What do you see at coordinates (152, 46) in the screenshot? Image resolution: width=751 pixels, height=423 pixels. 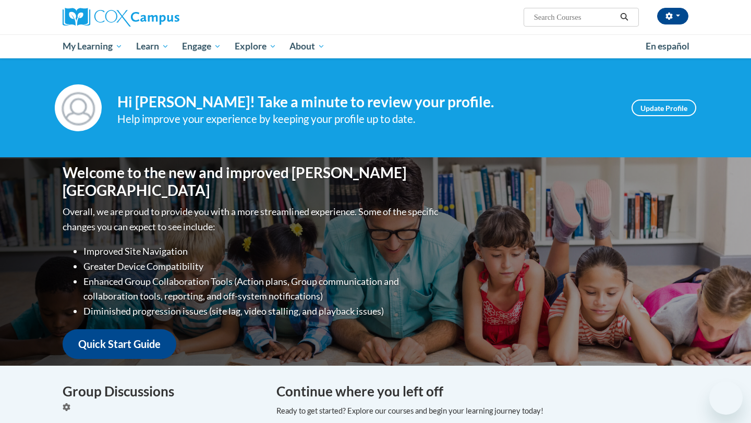 I see `span: Learn` at bounding box center [152, 46].